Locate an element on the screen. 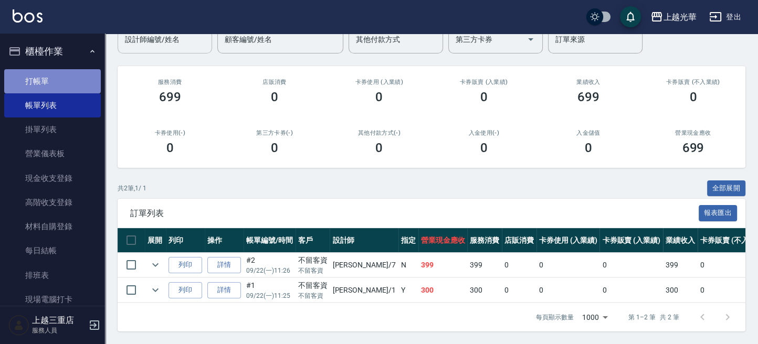 The height and width of the screenshot is (344, 758). button: 全部展開 is located at coordinates (726, 188).